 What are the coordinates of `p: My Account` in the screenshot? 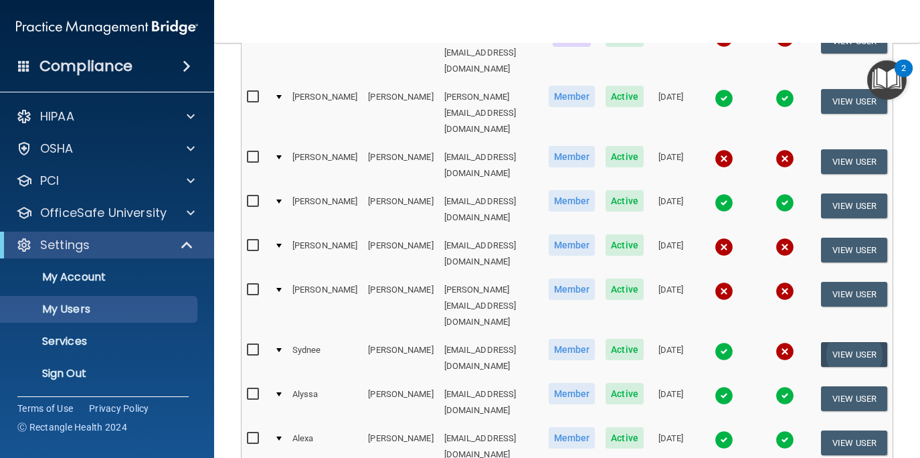 It's located at (100, 277).